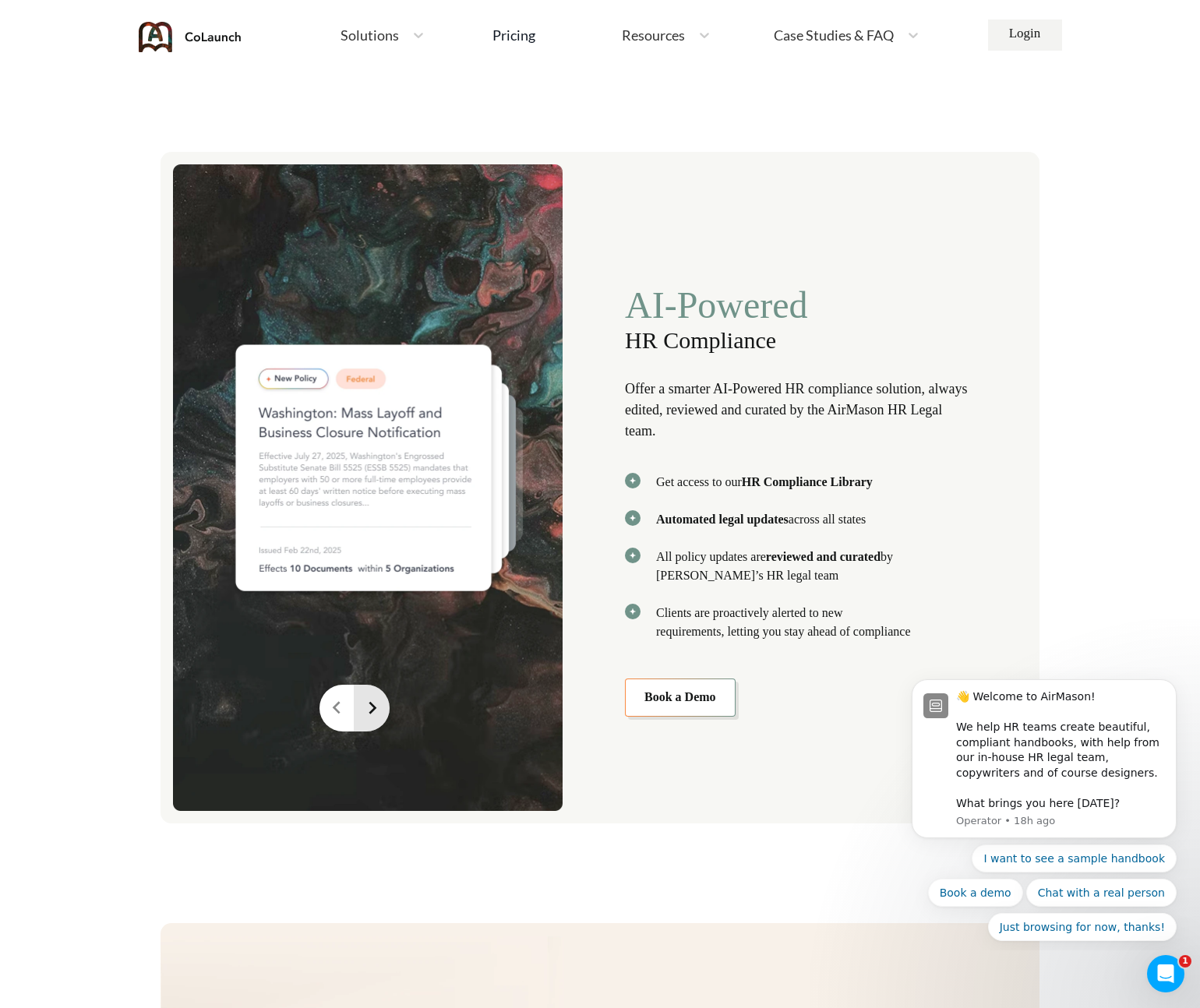 This screenshot has height=1008, width=1200. What do you see at coordinates (1185, 961) in the screenshot?
I see `span: 1` at bounding box center [1185, 961].